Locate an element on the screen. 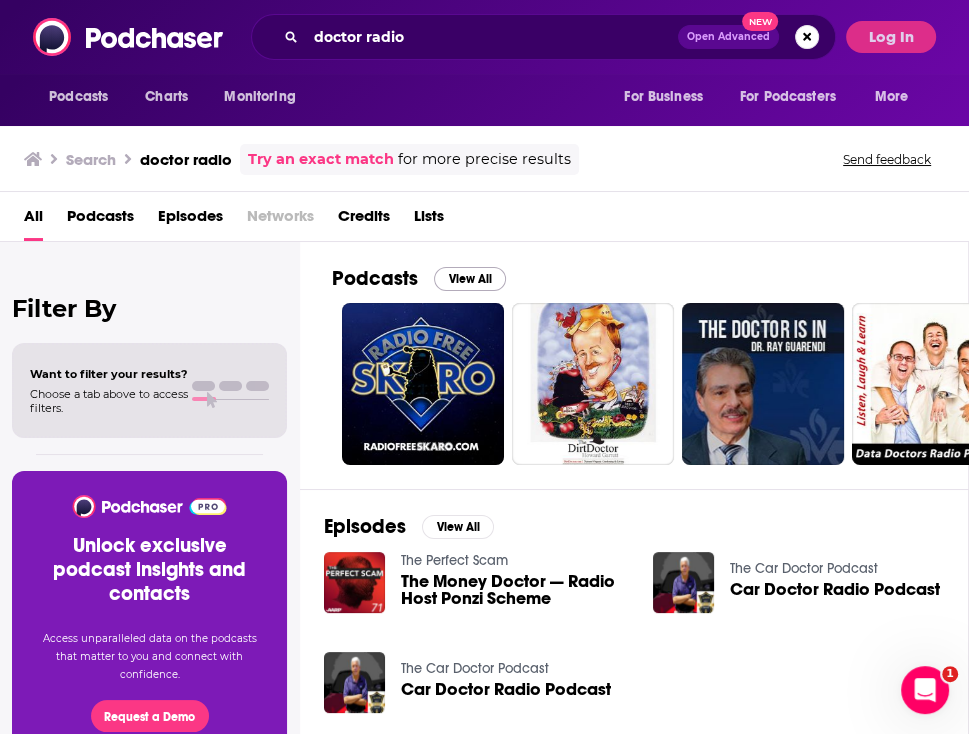 The height and width of the screenshot is (734, 969). span: Monitoring is located at coordinates (259, 97).